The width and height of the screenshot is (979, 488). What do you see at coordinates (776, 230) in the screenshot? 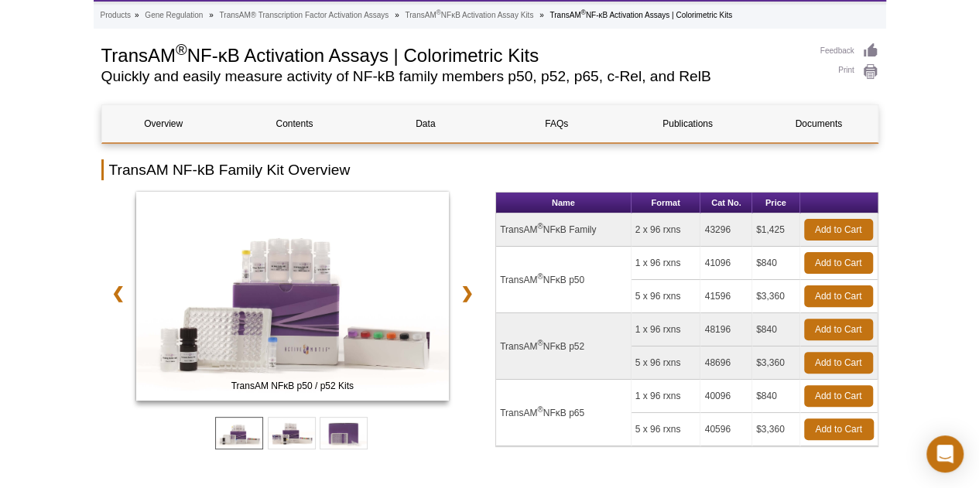
I see `td: $1,425` at bounding box center [776, 230].